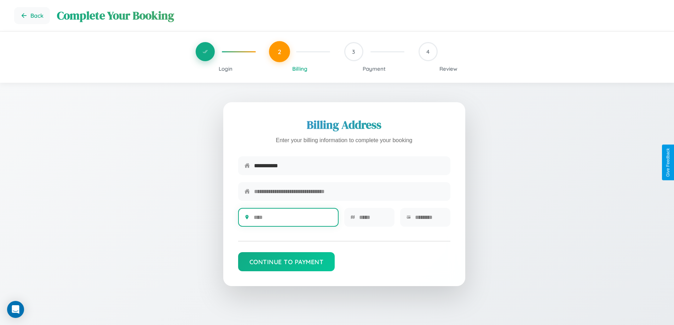 The image size is (674, 325). What do you see at coordinates (668, 162) in the screenshot?
I see `div: Give Feedback` at bounding box center [668, 162].